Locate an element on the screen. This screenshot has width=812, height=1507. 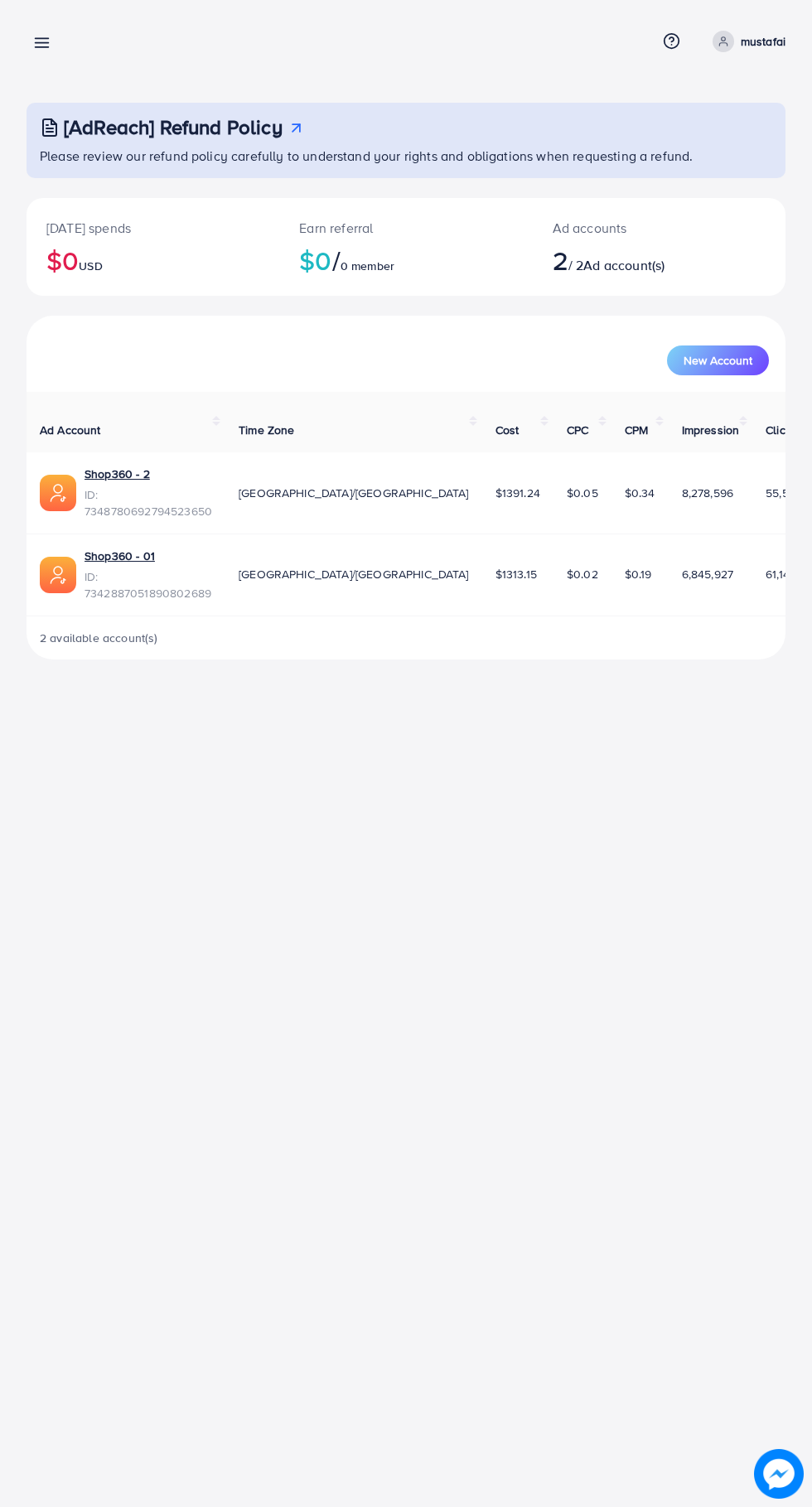
span: 2 is located at coordinates (560, 260).